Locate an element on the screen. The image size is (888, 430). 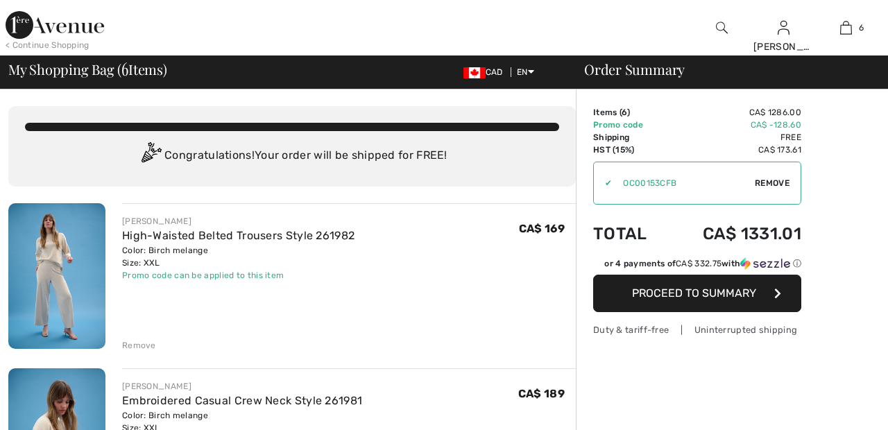
a: 6 is located at coordinates (846, 28).